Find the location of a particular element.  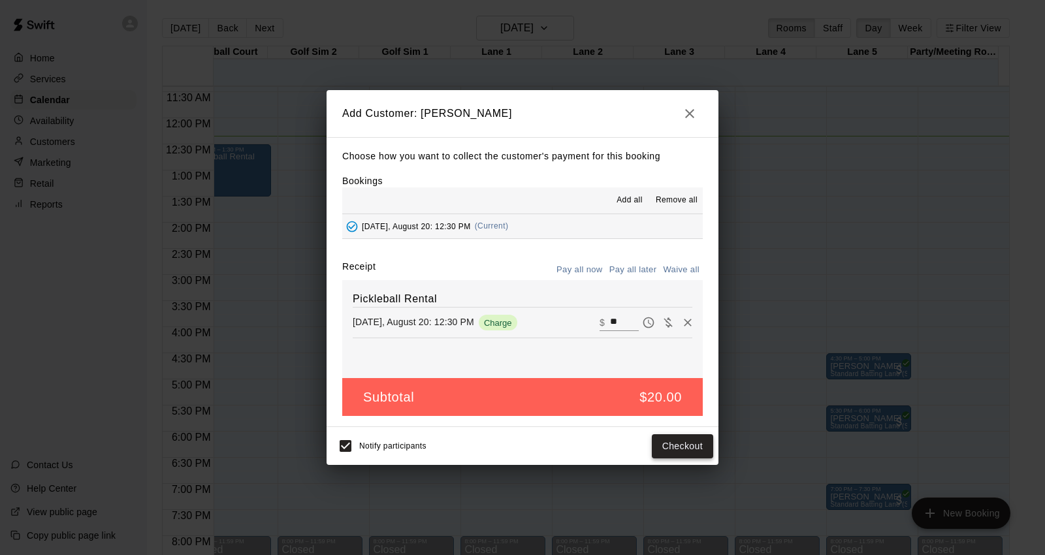

p: Choose how you want to collect the customer's payment for this booking is located at coordinates (522, 156).